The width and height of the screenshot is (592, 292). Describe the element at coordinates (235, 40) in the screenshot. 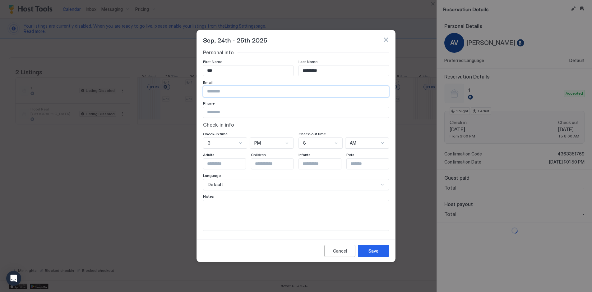

I see `span: Sep, 24th - 25th 2025` at that location.